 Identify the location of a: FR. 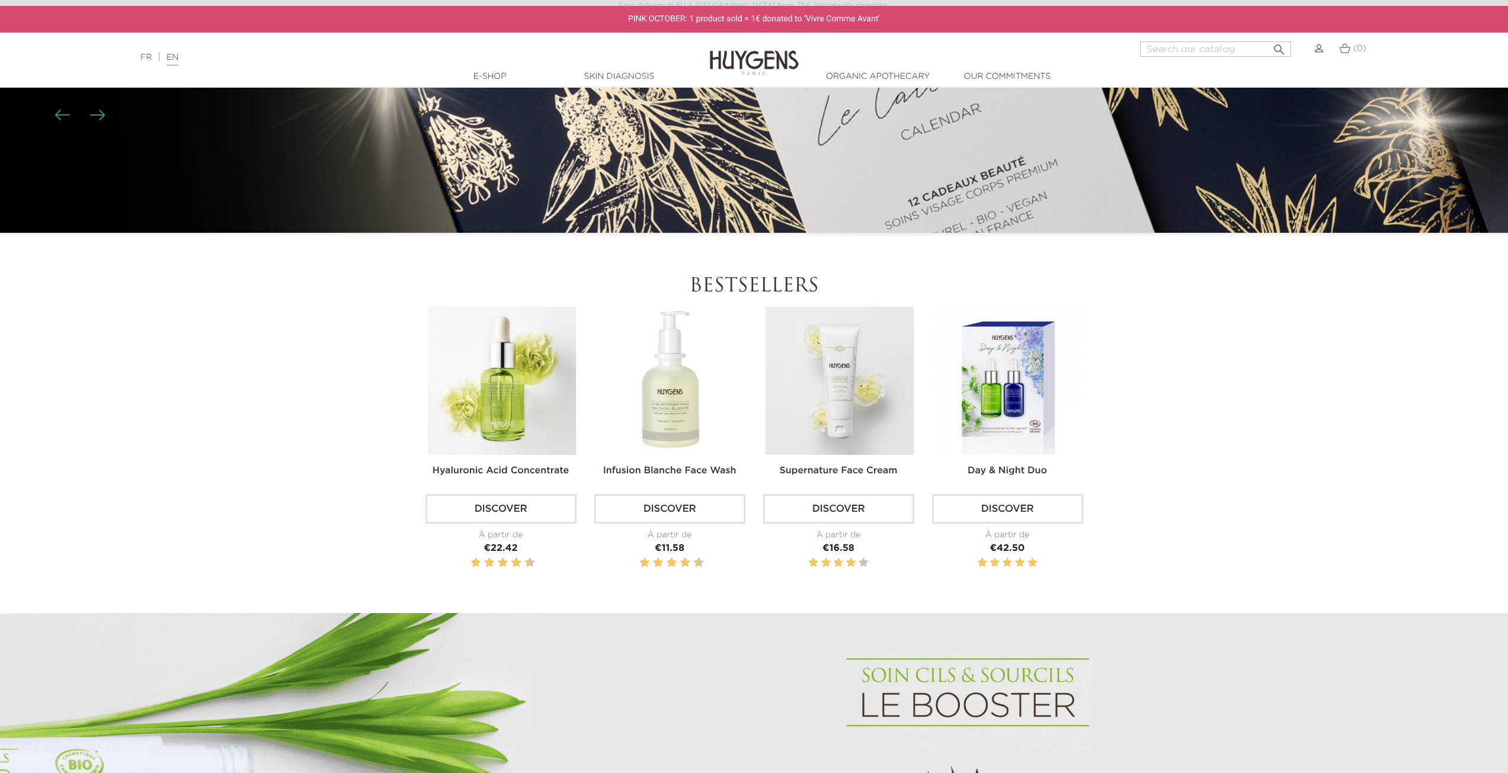
(146, 57).